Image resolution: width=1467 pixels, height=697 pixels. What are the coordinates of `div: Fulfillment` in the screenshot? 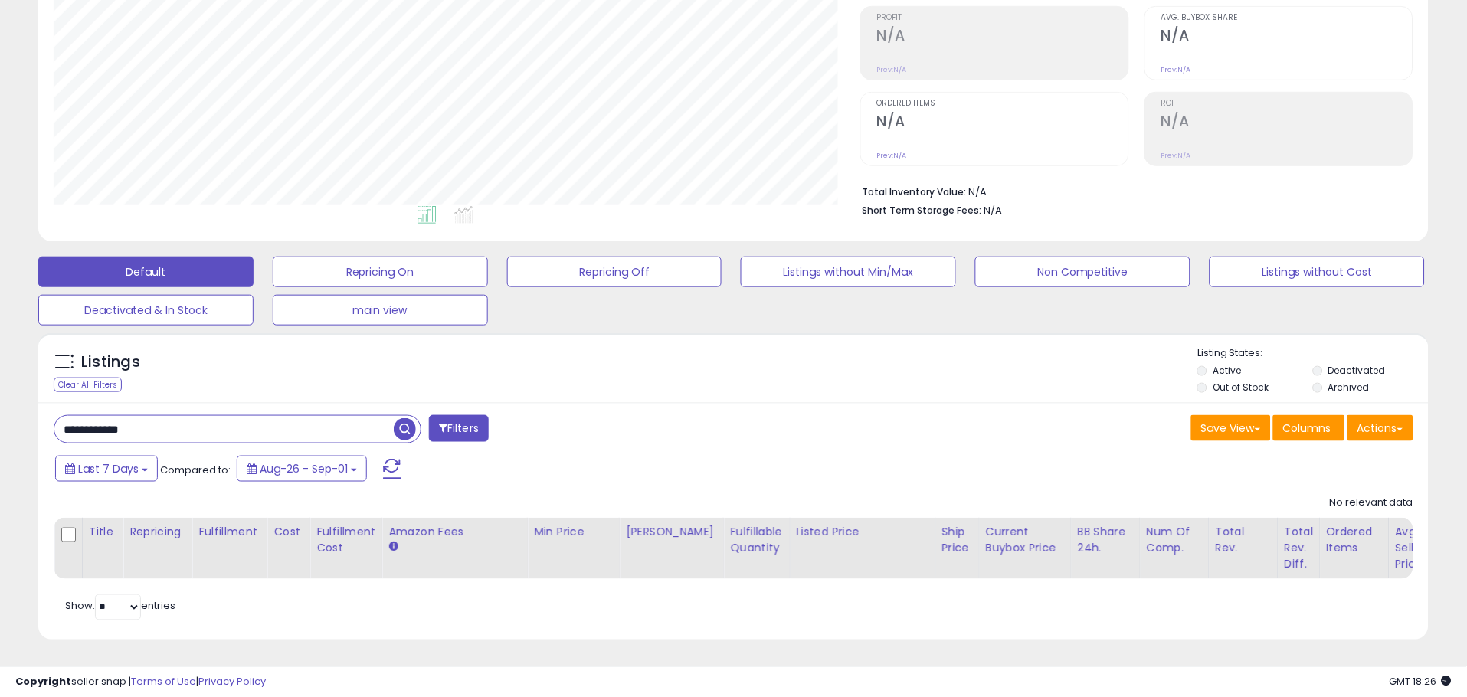 It's located at (229, 531).